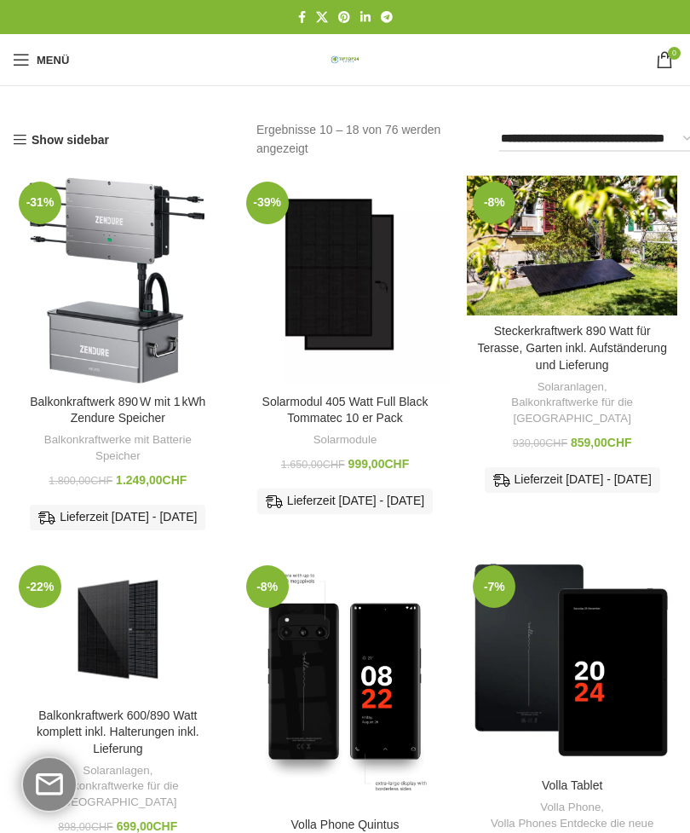  I want to click on bdi: 1.800,00, so click(80, 481).